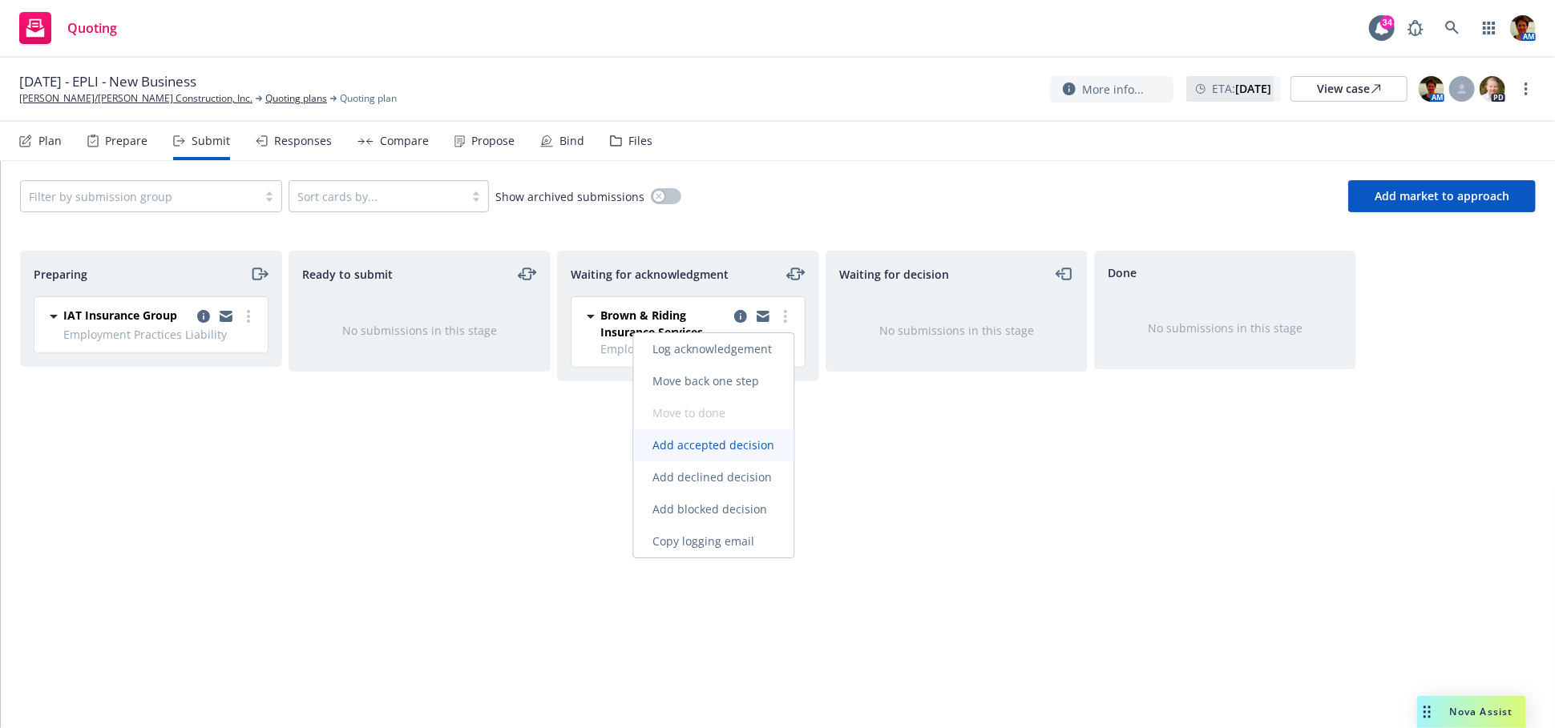  Describe the element at coordinates (60, 274) in the screenshot. I see `span: Preparing` at that location.